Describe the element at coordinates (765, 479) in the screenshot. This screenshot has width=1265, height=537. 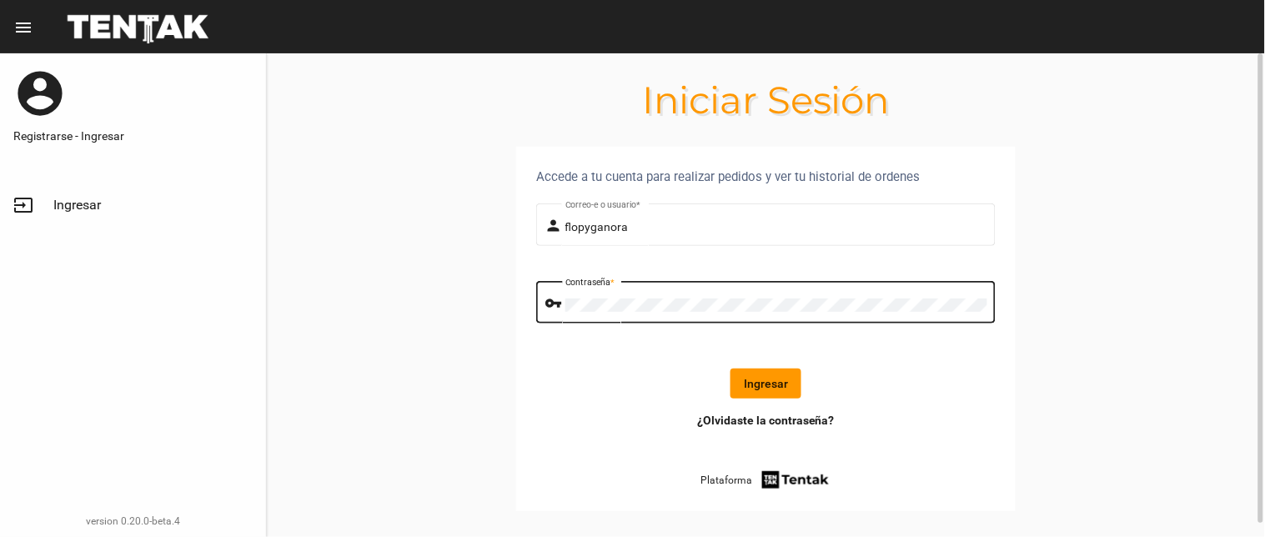
I see `a: Plataforma` at that location.